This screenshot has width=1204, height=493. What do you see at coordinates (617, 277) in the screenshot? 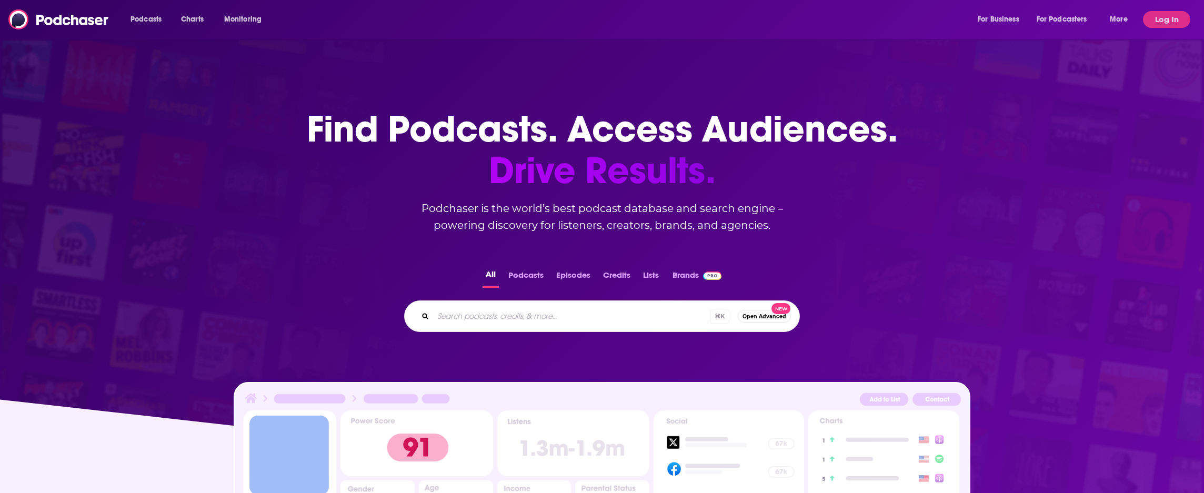
I see `button: Credits` at bounding box center [617, 277].